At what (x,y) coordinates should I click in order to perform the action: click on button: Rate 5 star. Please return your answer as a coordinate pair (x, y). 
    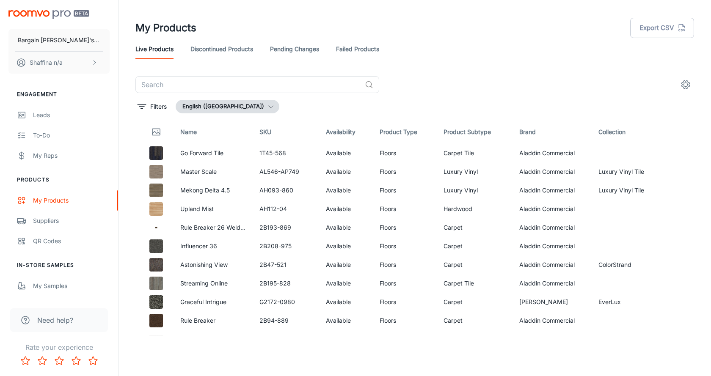
    Looking at the image, I should click on (93, 361).